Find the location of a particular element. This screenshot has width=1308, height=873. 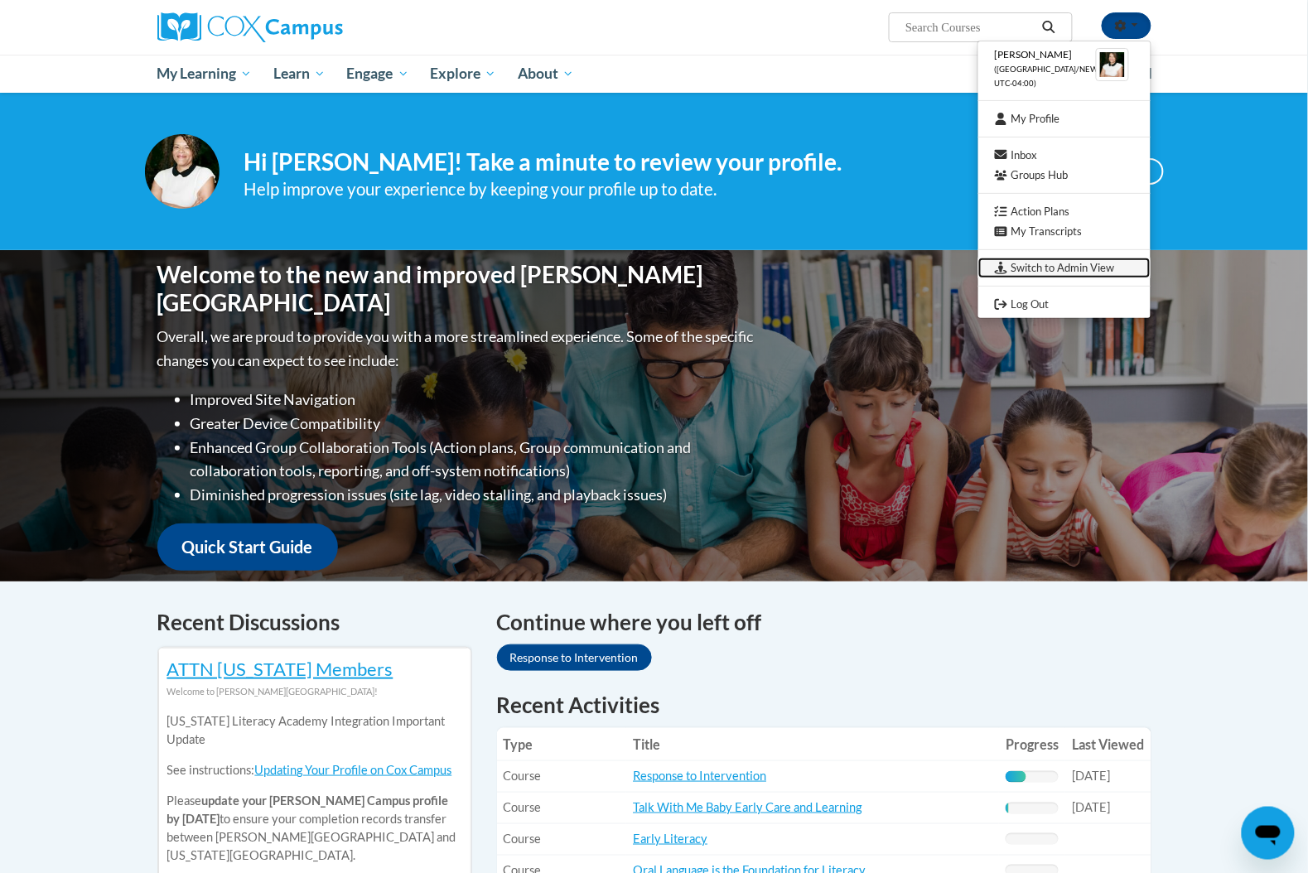

th: Type is located at coordinates (562, 745).